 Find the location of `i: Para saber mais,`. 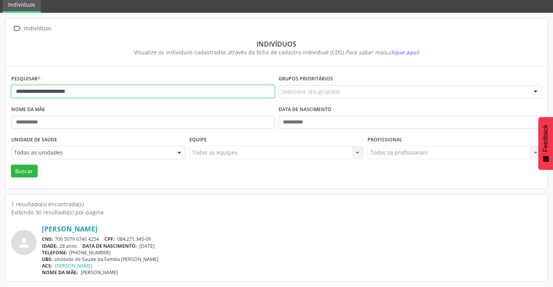

i: Para saber mais, is located at coordinates (382, 52).